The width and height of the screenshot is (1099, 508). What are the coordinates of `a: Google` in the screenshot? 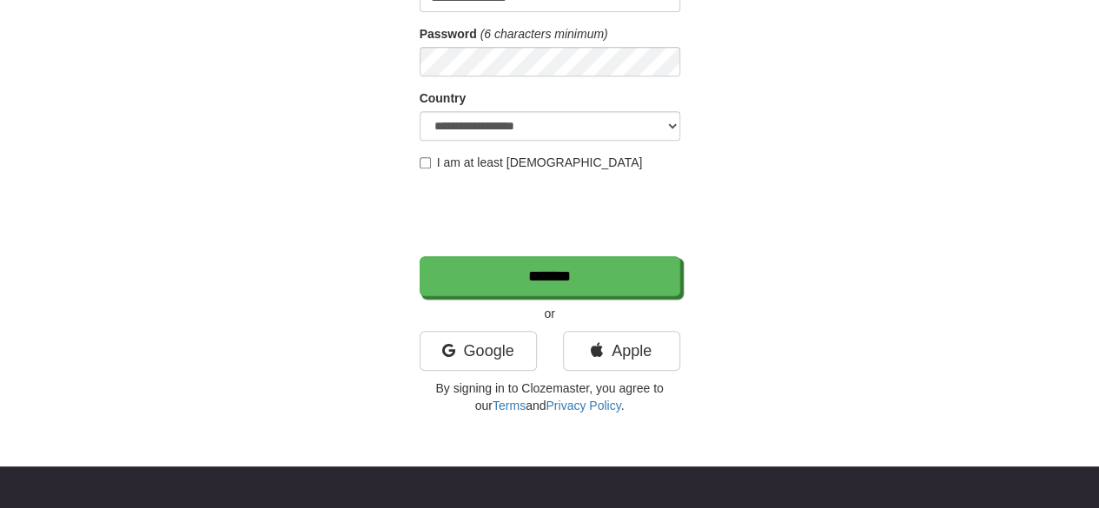 It's located at (478, 351).